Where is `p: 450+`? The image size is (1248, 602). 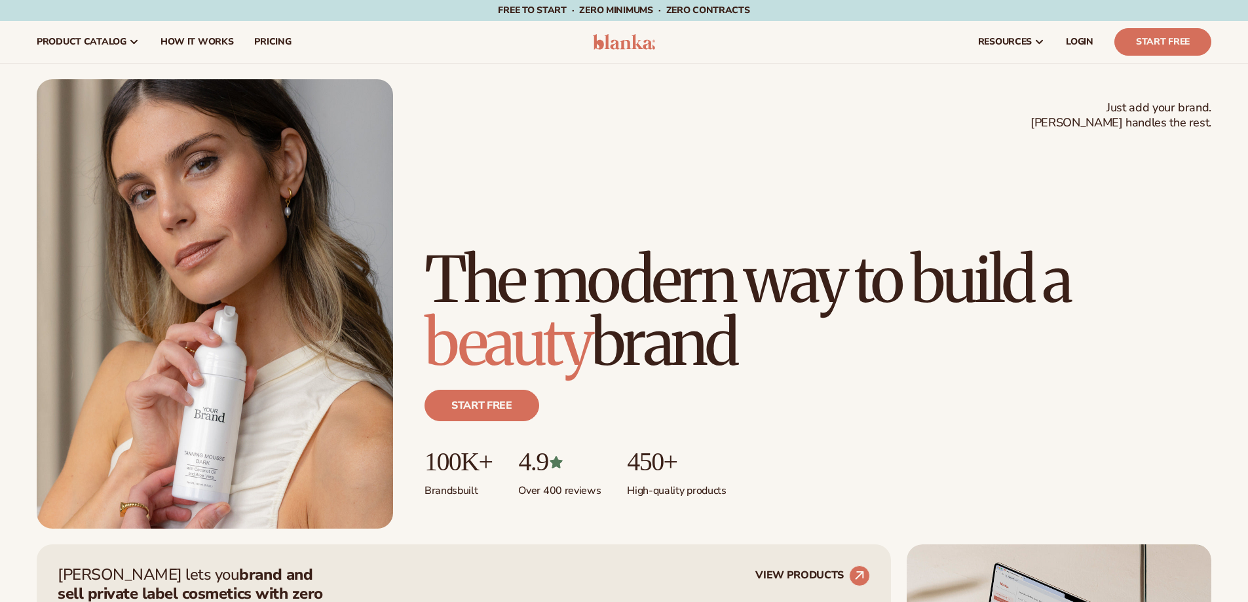 p: 450+ is located at coordinates (676, 462).